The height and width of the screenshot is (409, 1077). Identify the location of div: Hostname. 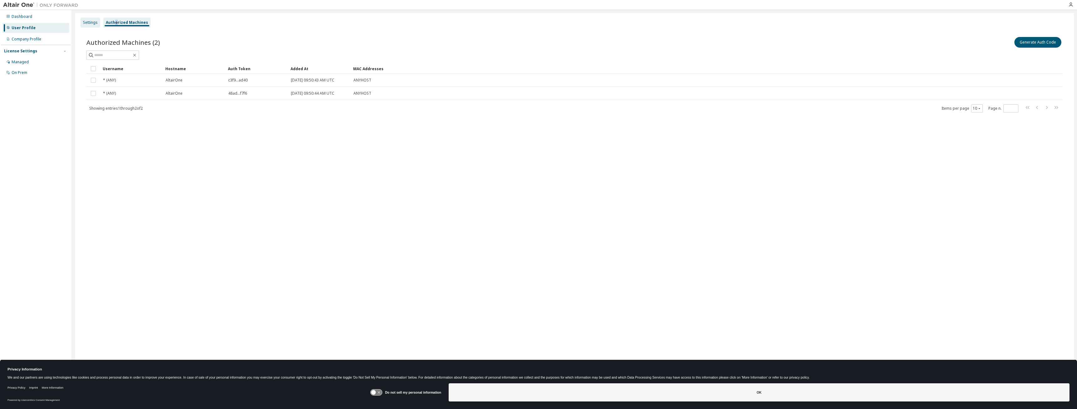
(194, 69).